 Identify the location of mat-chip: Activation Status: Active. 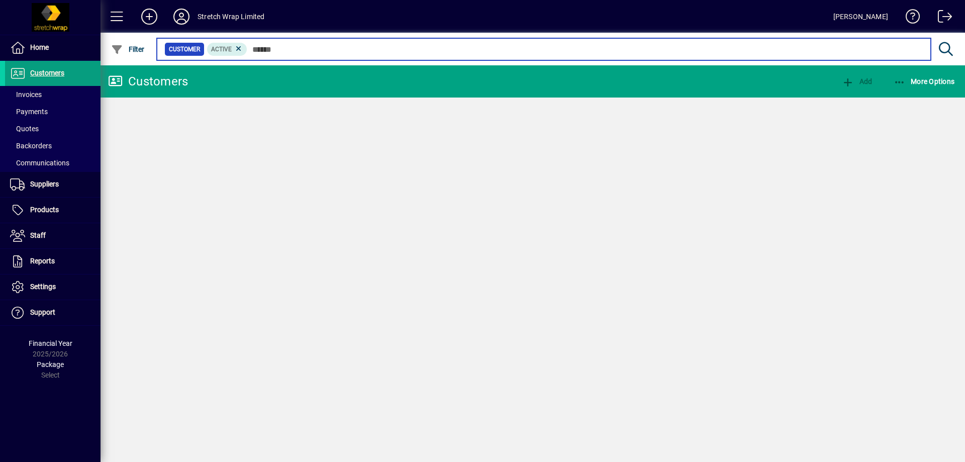
(227, 49).